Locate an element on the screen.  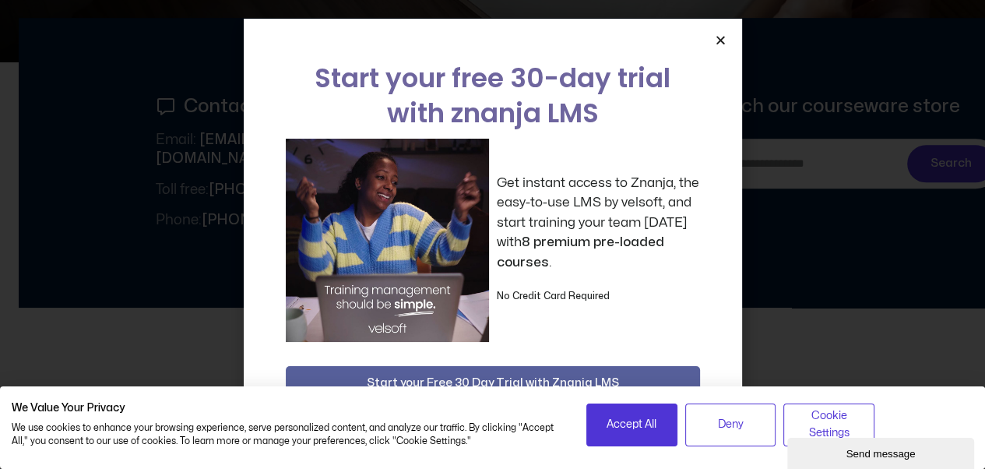
img: a woman sitting at her laptop dancing is located at coordinates (387, 240).